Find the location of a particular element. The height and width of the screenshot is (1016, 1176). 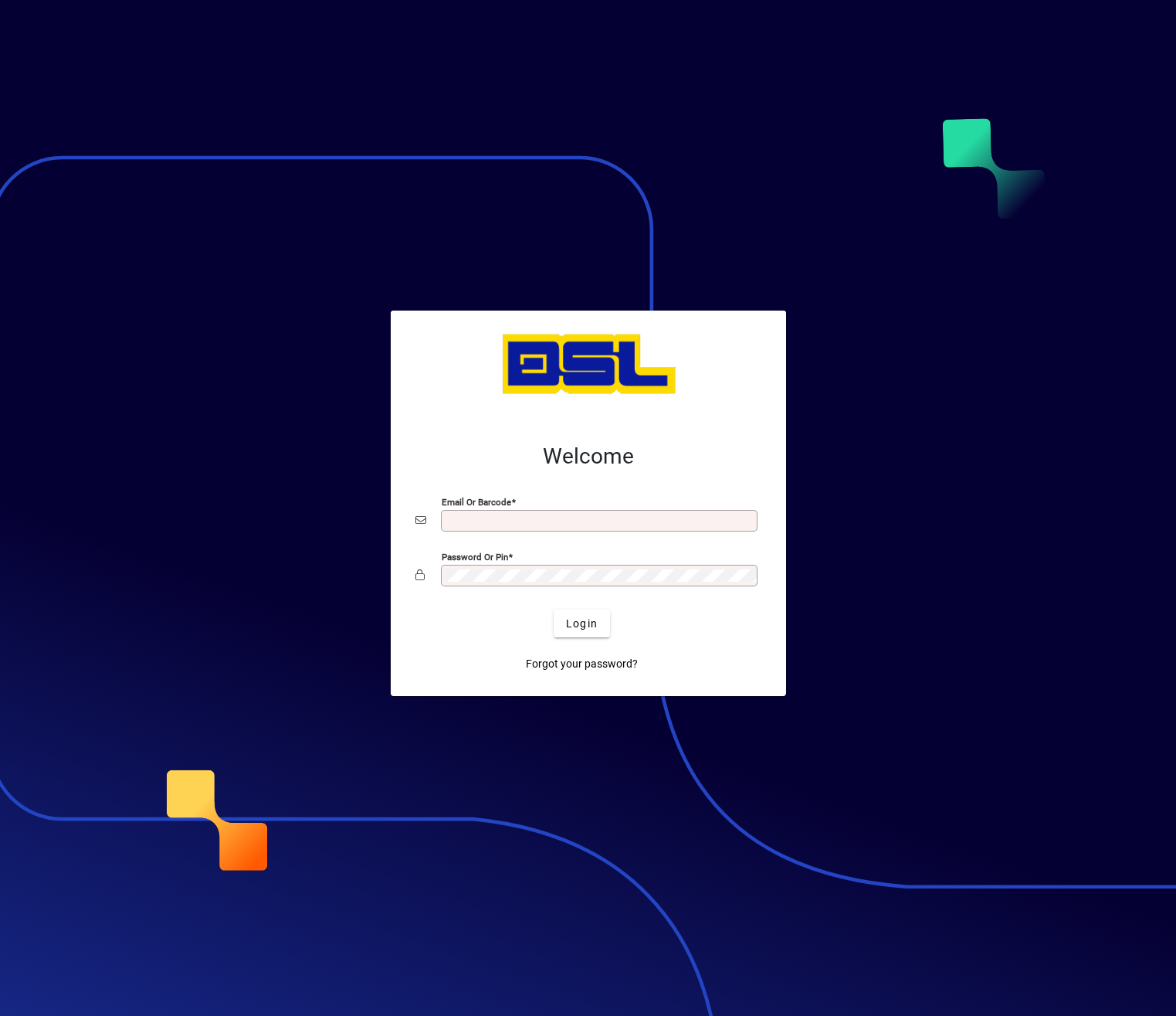

button: Login is located at coordinates (582, 624).